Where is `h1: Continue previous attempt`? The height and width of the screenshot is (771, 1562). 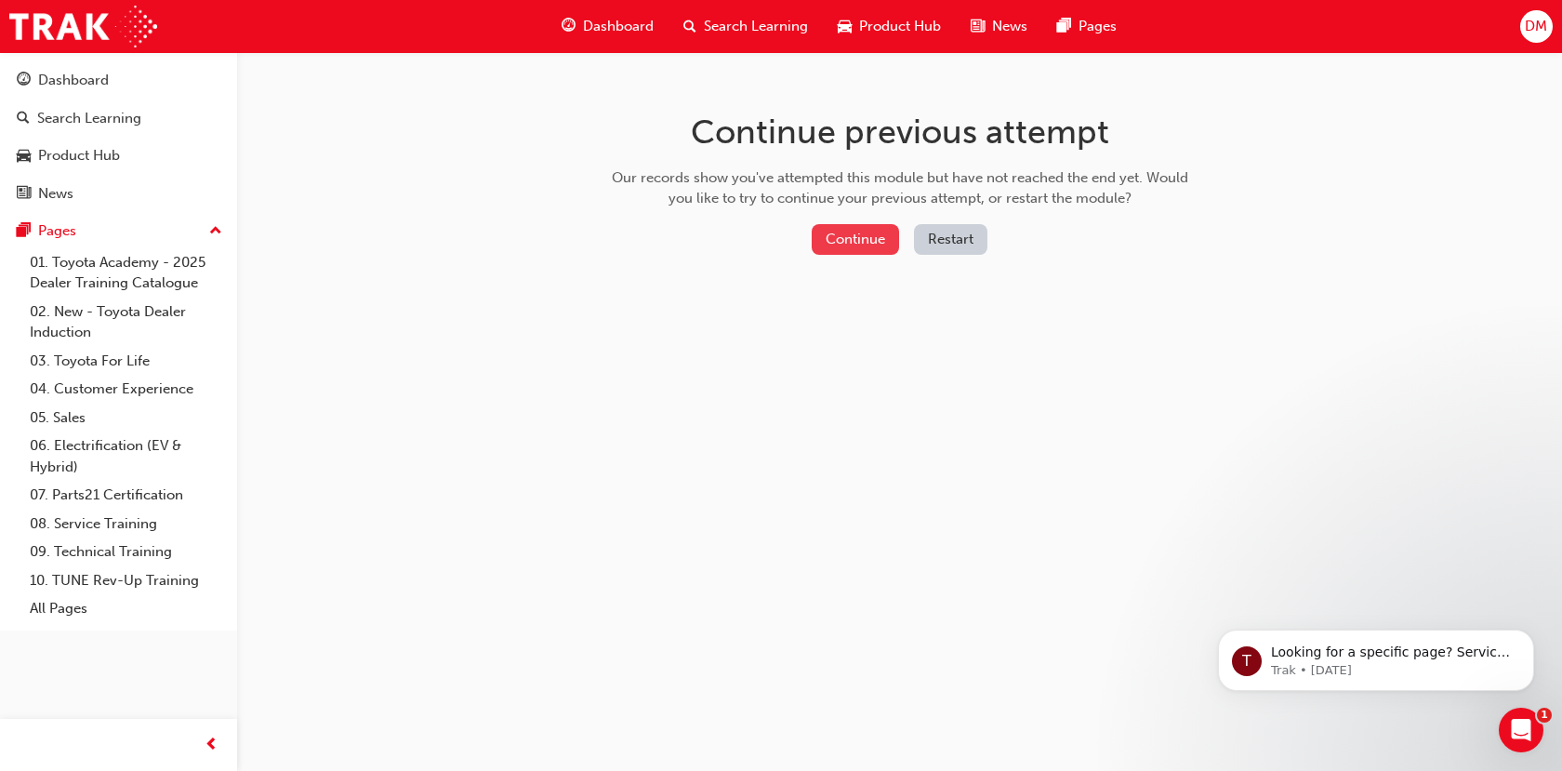
h1: Continue previous attempt is located at coordinates (900, 132).